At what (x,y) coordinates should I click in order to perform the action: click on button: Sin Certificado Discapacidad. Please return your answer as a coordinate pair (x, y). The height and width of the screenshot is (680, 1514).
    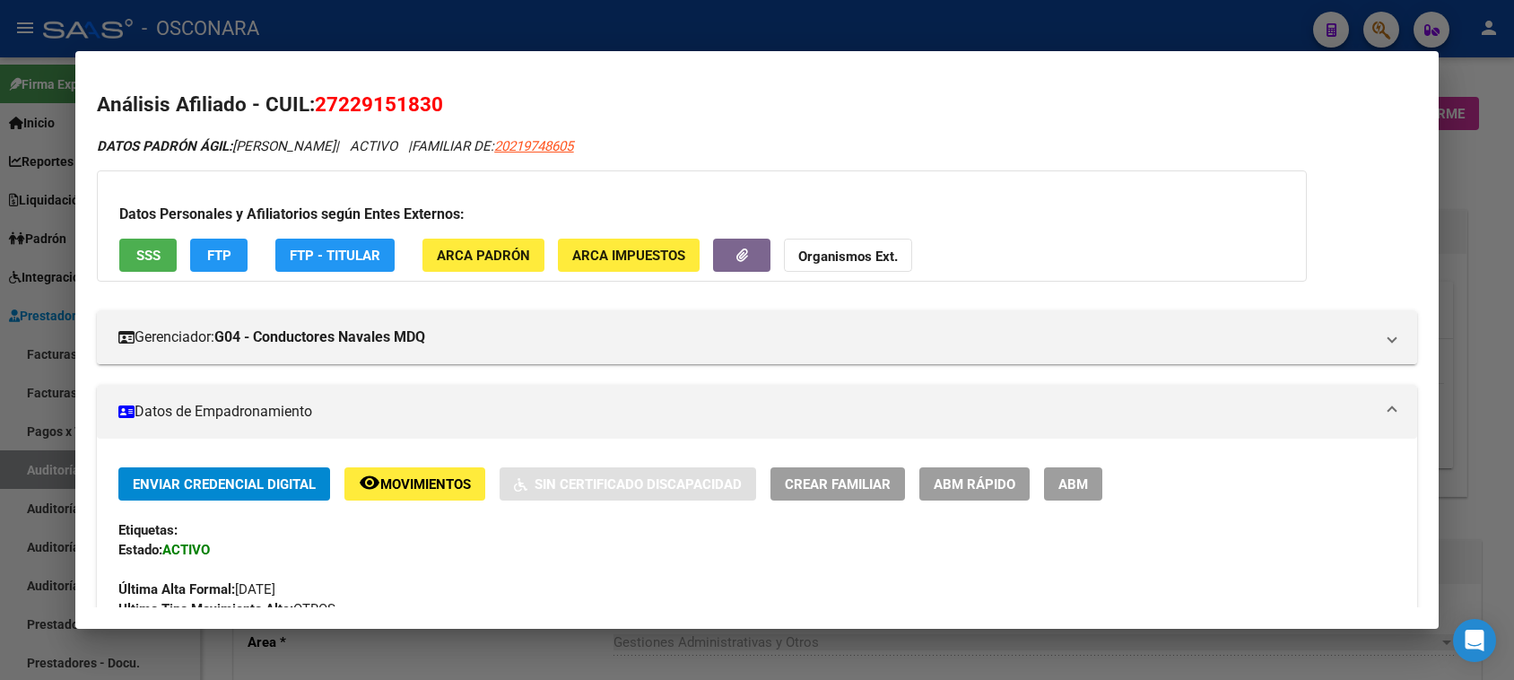
    Looking at the image, I should click on (628, 484).